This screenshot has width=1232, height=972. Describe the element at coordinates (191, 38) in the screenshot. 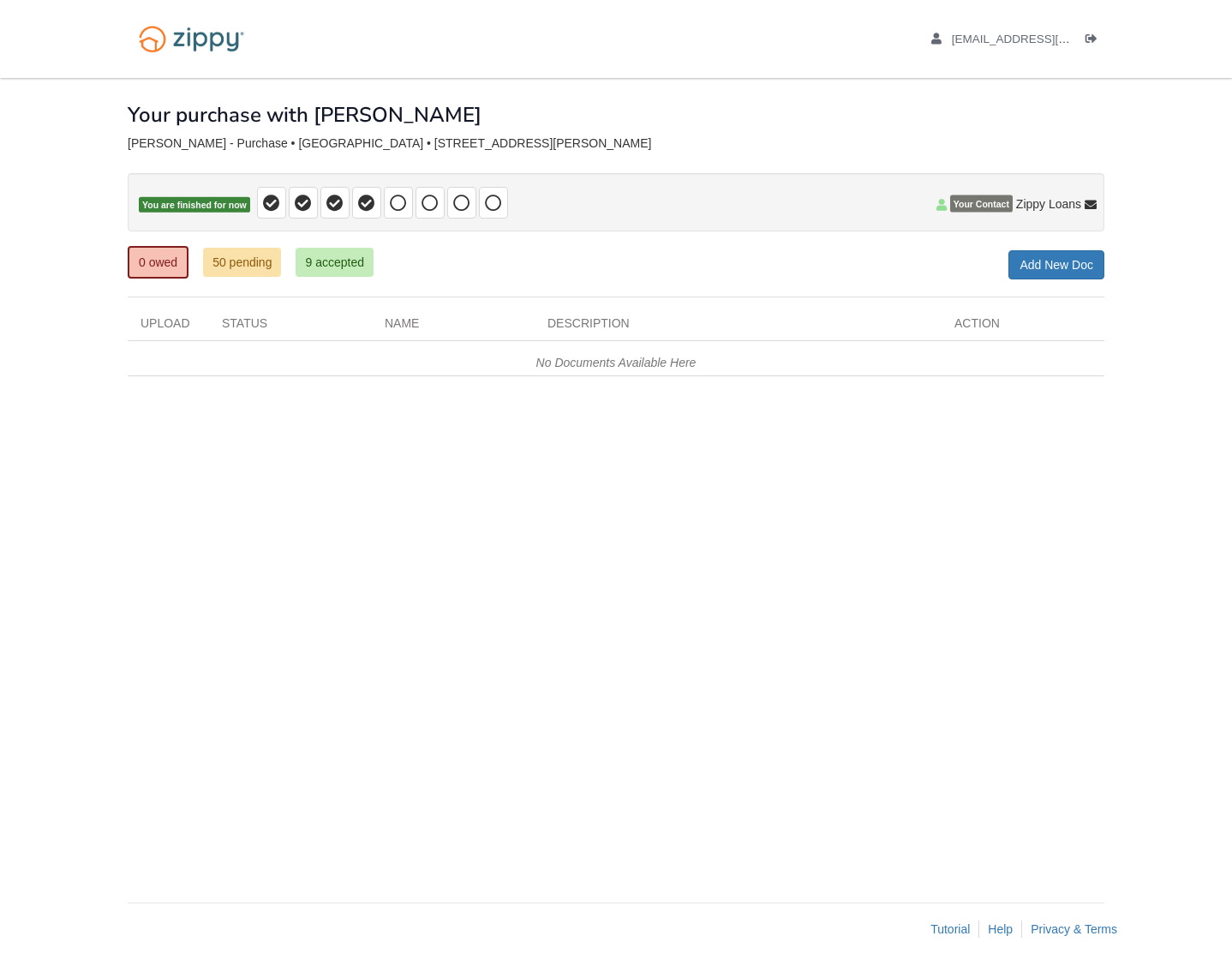

I see `img: Logo` at that location.